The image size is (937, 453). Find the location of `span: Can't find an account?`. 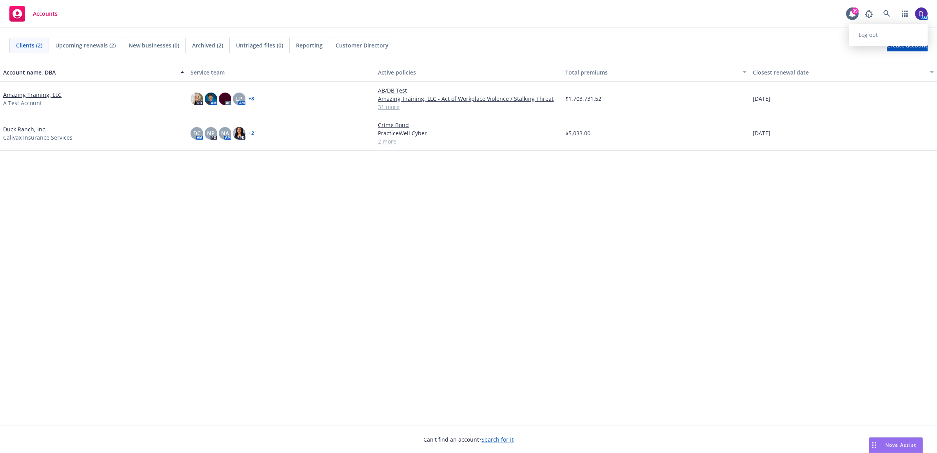

span: Can't find an account? is located at coordinates (469, 439).